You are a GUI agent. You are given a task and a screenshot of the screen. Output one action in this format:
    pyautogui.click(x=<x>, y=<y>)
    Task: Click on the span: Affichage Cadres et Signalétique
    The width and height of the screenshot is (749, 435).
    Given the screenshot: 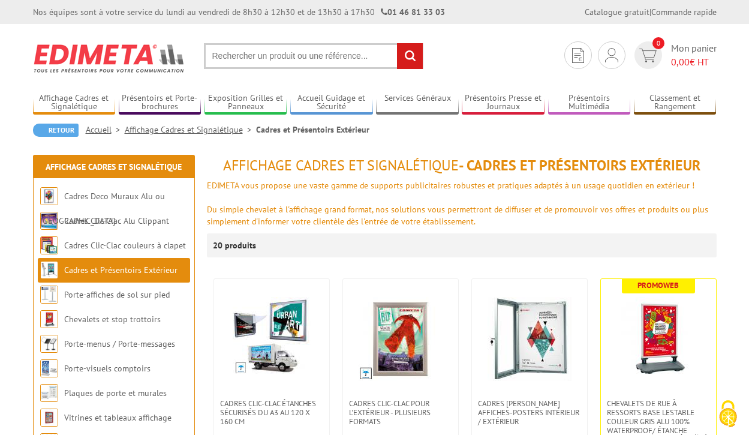 What is the action you would take?
    pyautogui.click(x=341, y=165)
    